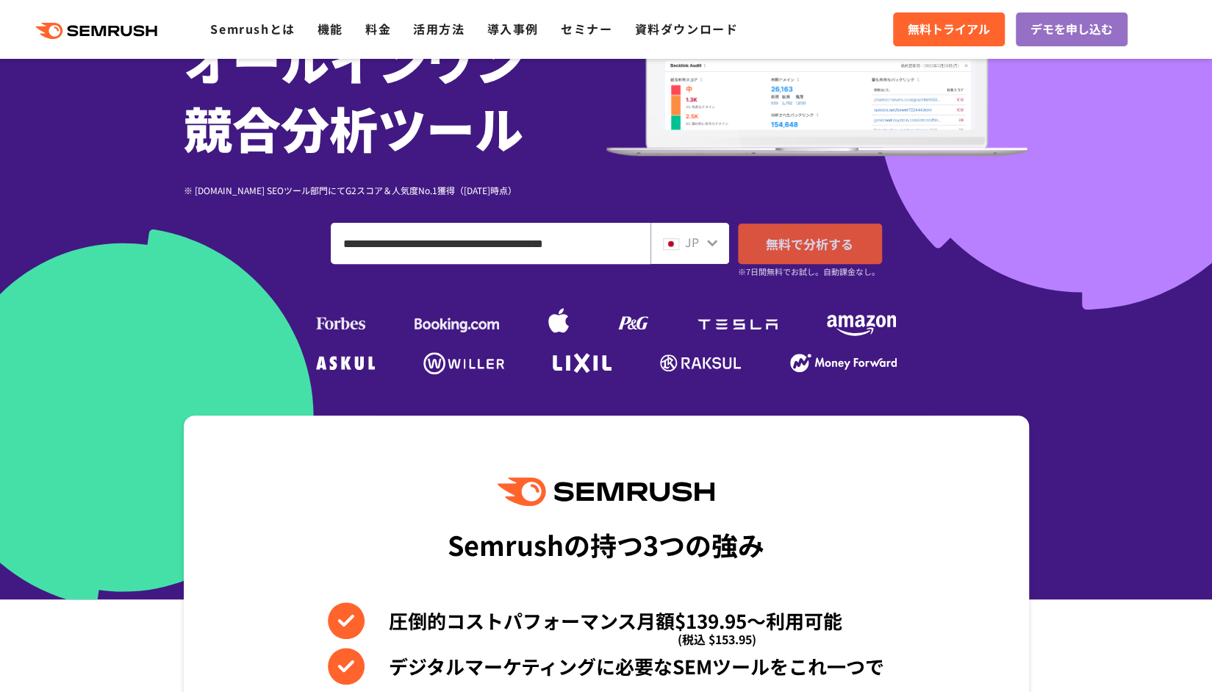  Describe the element at coordinates (395, 93) in the screenshot. I see `h1: オールインワン 競合分析ツール` at that location.